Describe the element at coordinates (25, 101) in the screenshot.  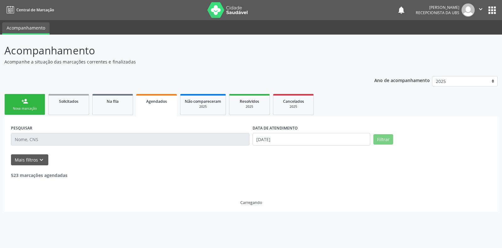
I see `div: person_add` at that location.